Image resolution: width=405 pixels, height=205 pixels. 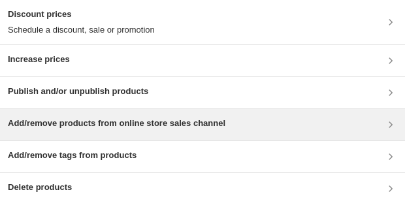 What do you see at coordinates (39, 59) in the screenshot?
I see `h3: Increase prices` at bounding box center [39, 59].